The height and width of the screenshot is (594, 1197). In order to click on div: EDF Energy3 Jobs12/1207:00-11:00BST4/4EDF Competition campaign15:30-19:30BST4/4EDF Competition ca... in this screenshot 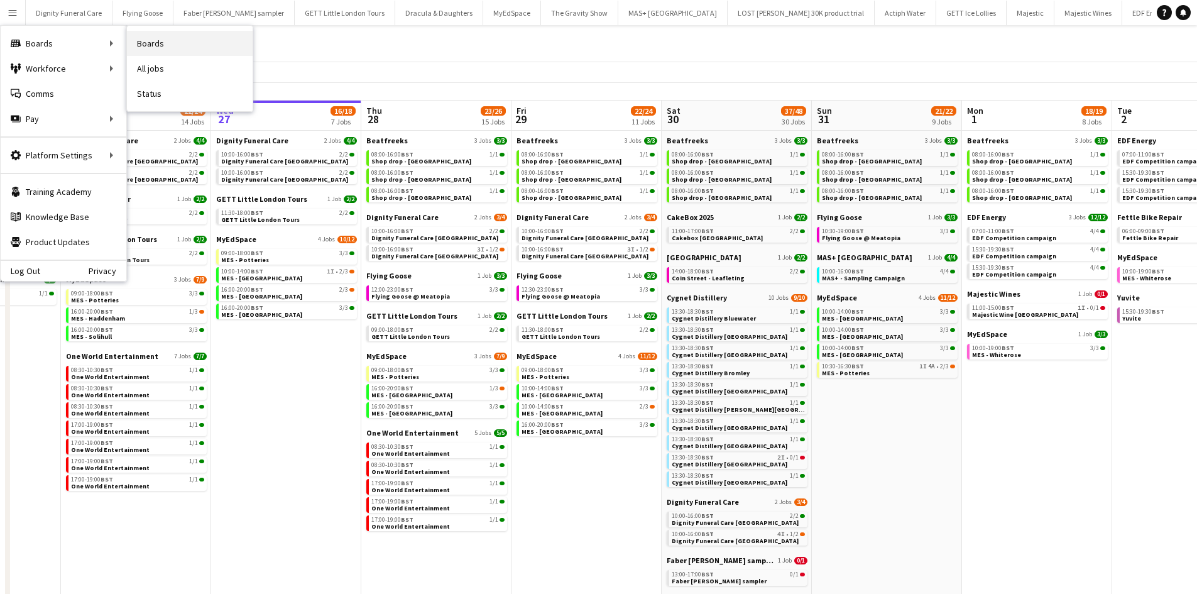, I will do `click(1037, 251)`.